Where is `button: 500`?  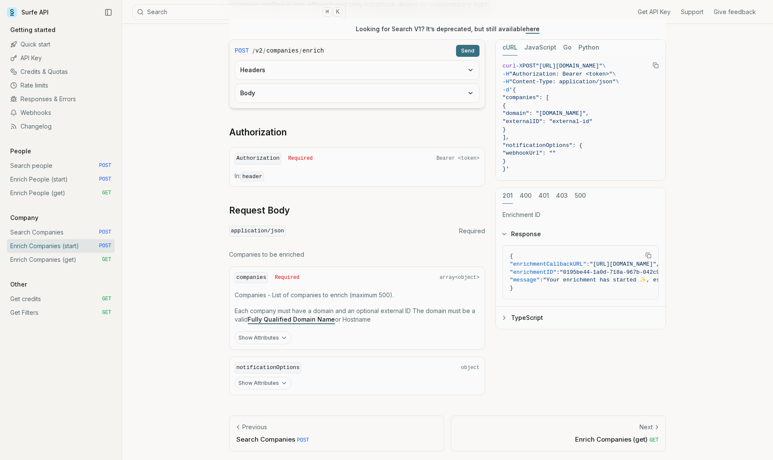
button: 500 is located at coordinates (581, 196).